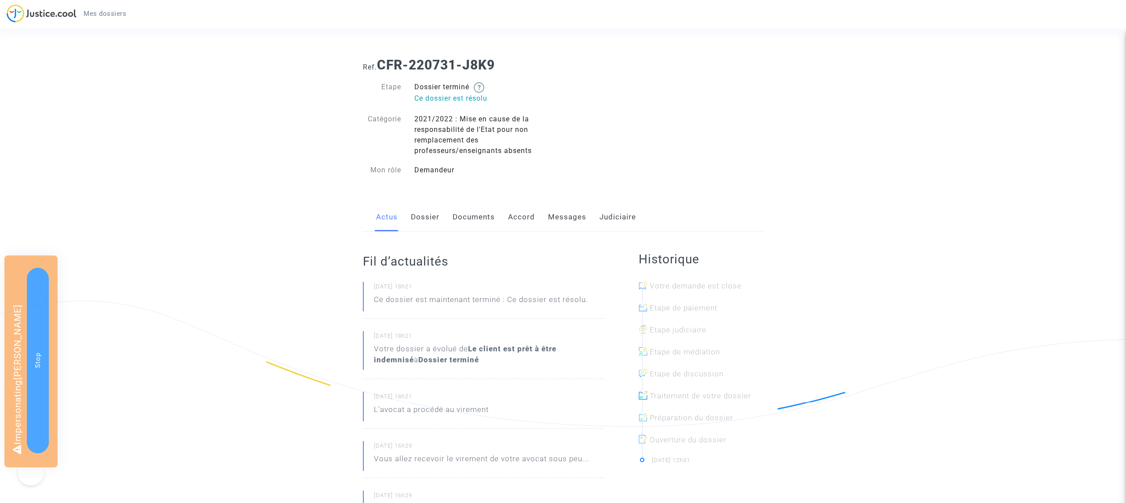 This screenshot has height=503, width=1126. Describe the element at coordinates (382, 135) in the screenshot. I see `div: Catégorie` at that location.